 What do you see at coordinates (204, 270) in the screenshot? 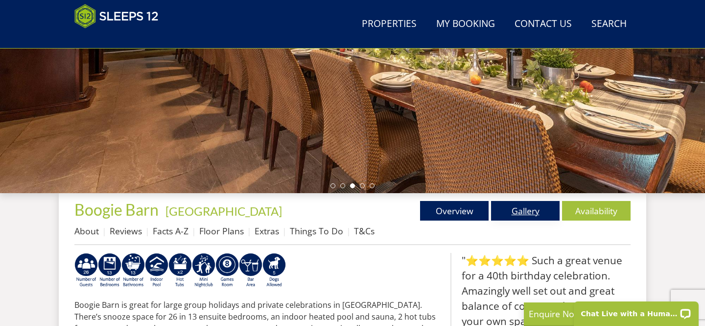
I see `img: AD_4nXedjAfRDOI8674Tmc88ZGG0XTOMc0SCbAoUNsZxsDsl46sRR4hTv0ACdFBRviPaO18qA-X-rA6-XnPyJEsrxmWb6Mxmz...` at bounding box center [204, 270].